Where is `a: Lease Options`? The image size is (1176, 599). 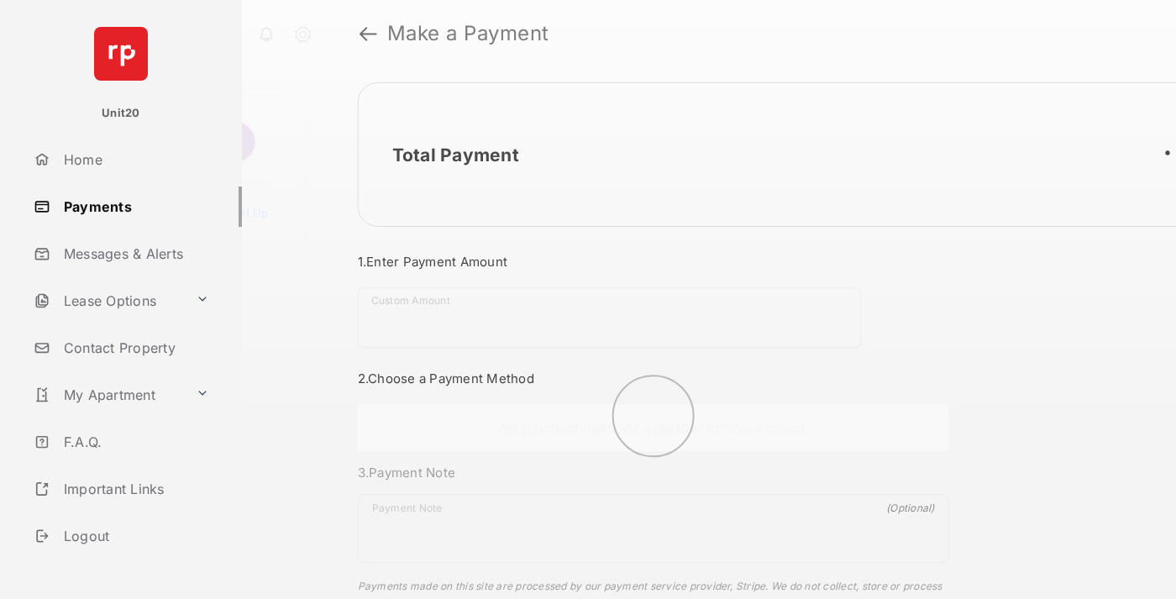 a: Lease Options is located at coordinates (108, 301).